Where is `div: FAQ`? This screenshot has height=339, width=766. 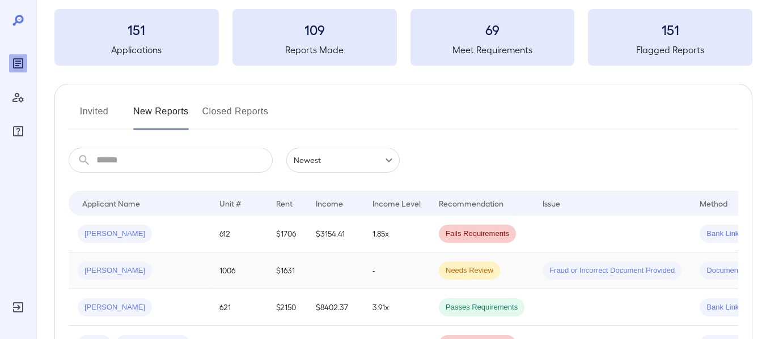 div: FAQ is located at coordinates (18, 131).